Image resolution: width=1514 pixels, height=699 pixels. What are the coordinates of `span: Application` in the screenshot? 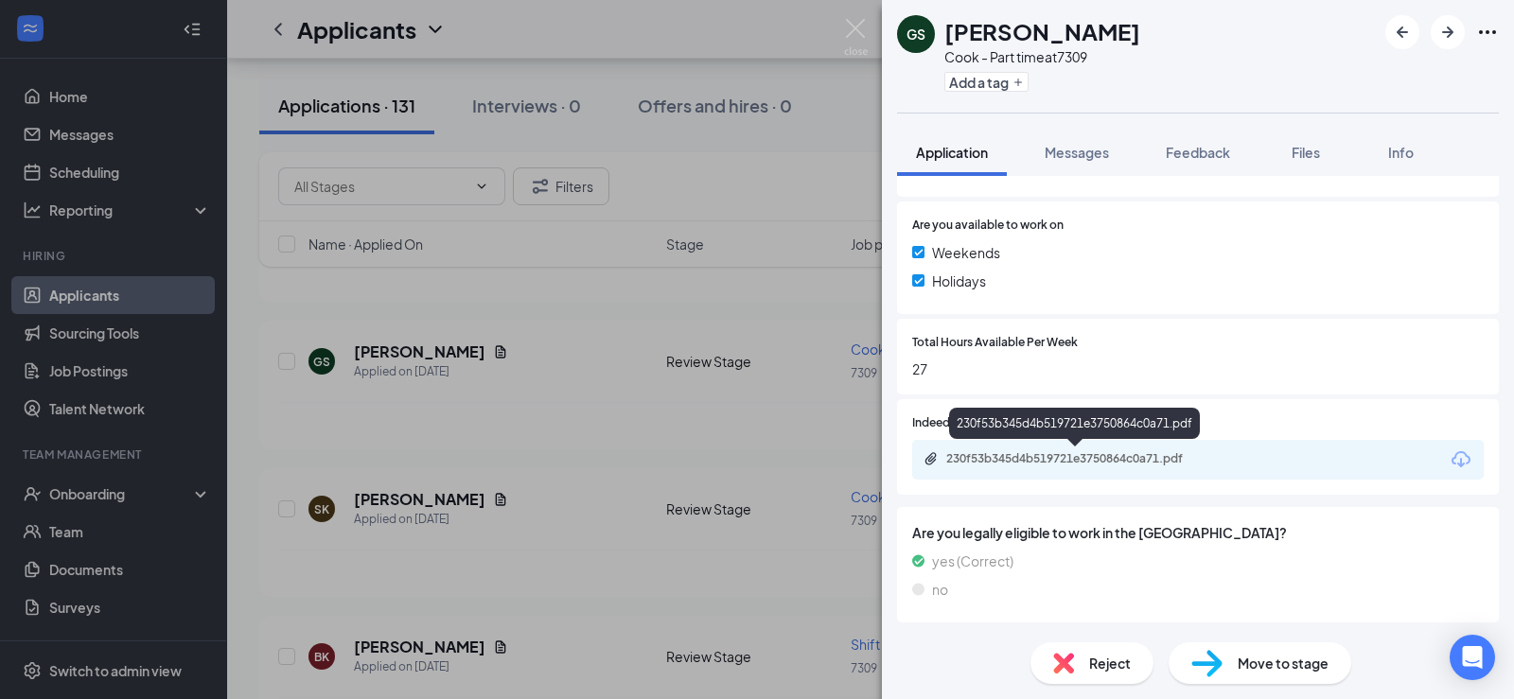 It's located at (952, 152).